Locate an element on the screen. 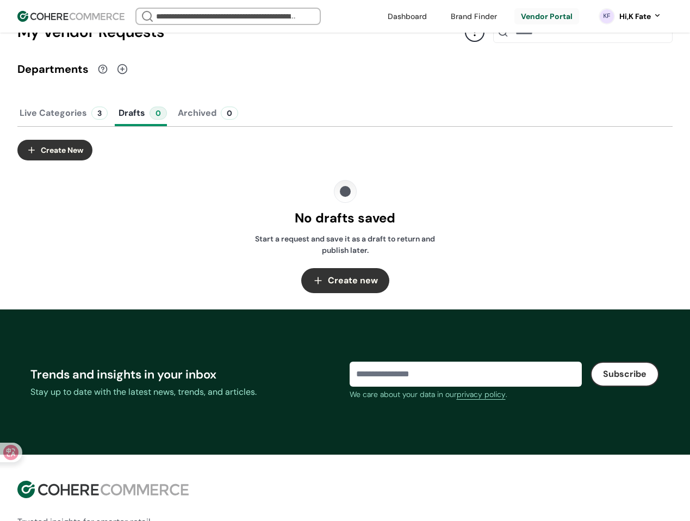 This screenshot has width=690, height=521. button: Live Categories is located at coordinates (64, 113).